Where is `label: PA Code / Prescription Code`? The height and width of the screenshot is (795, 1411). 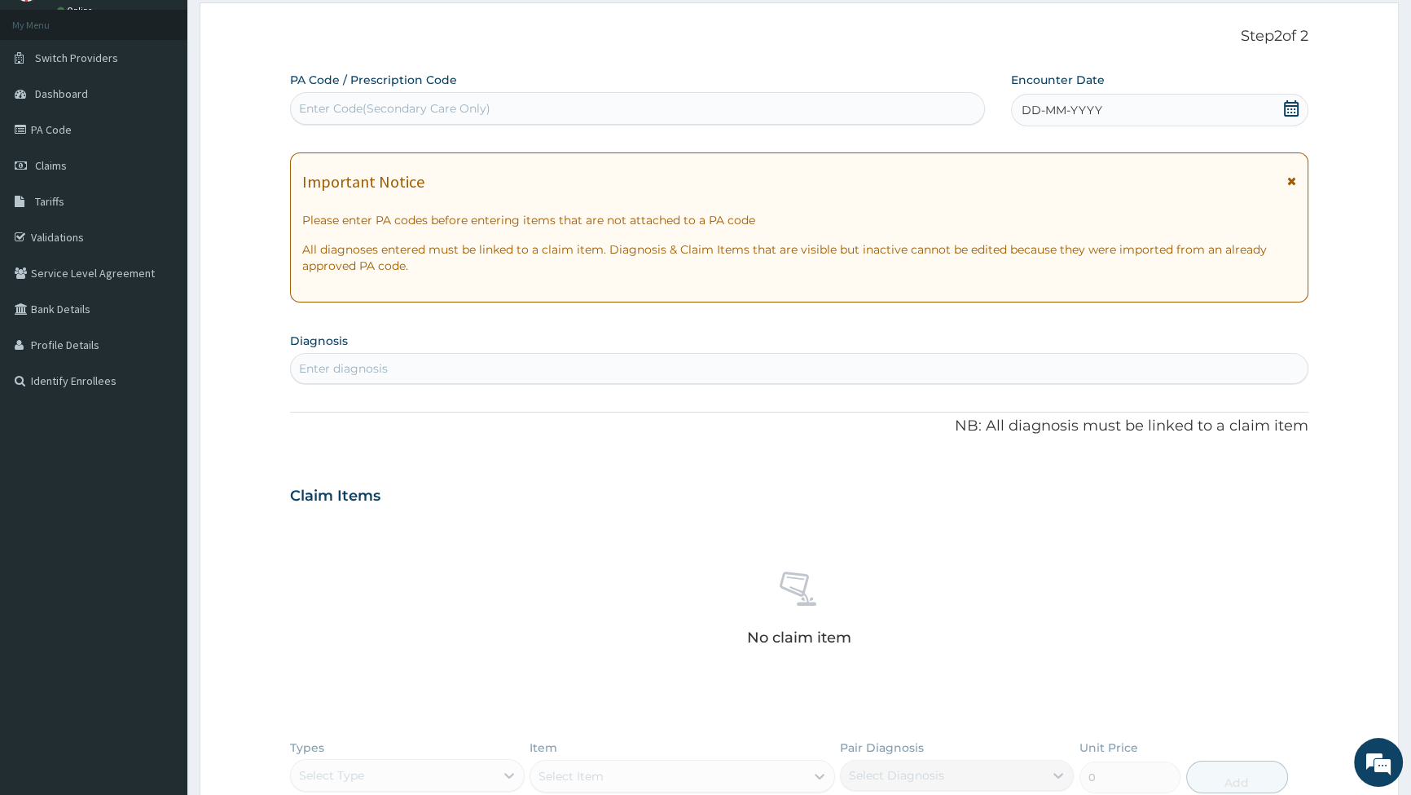 label: PA Code / Prescription Code is located at coordinates (373, 80).